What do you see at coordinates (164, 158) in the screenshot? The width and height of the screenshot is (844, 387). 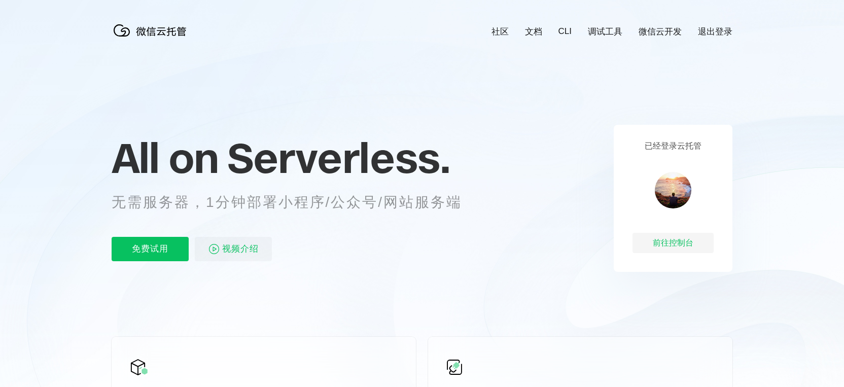 I see `span: All on` at bounding box center [164, 158].